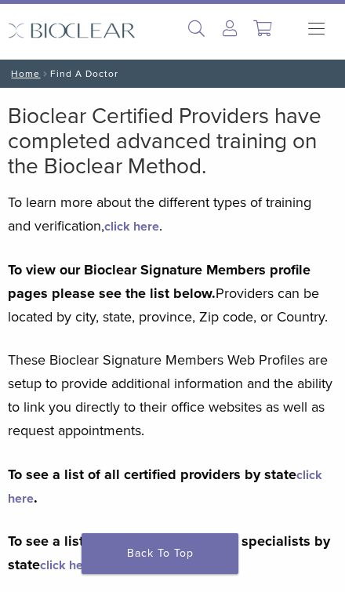 The width and height of the screenshot is (345, 592). What do you see at coordinates (172, 395) in the screenshot?
I see `p: These Bioclear Signature Members Web Profiles are setup to provide additional information and the...` at bounding box center [172, 395].